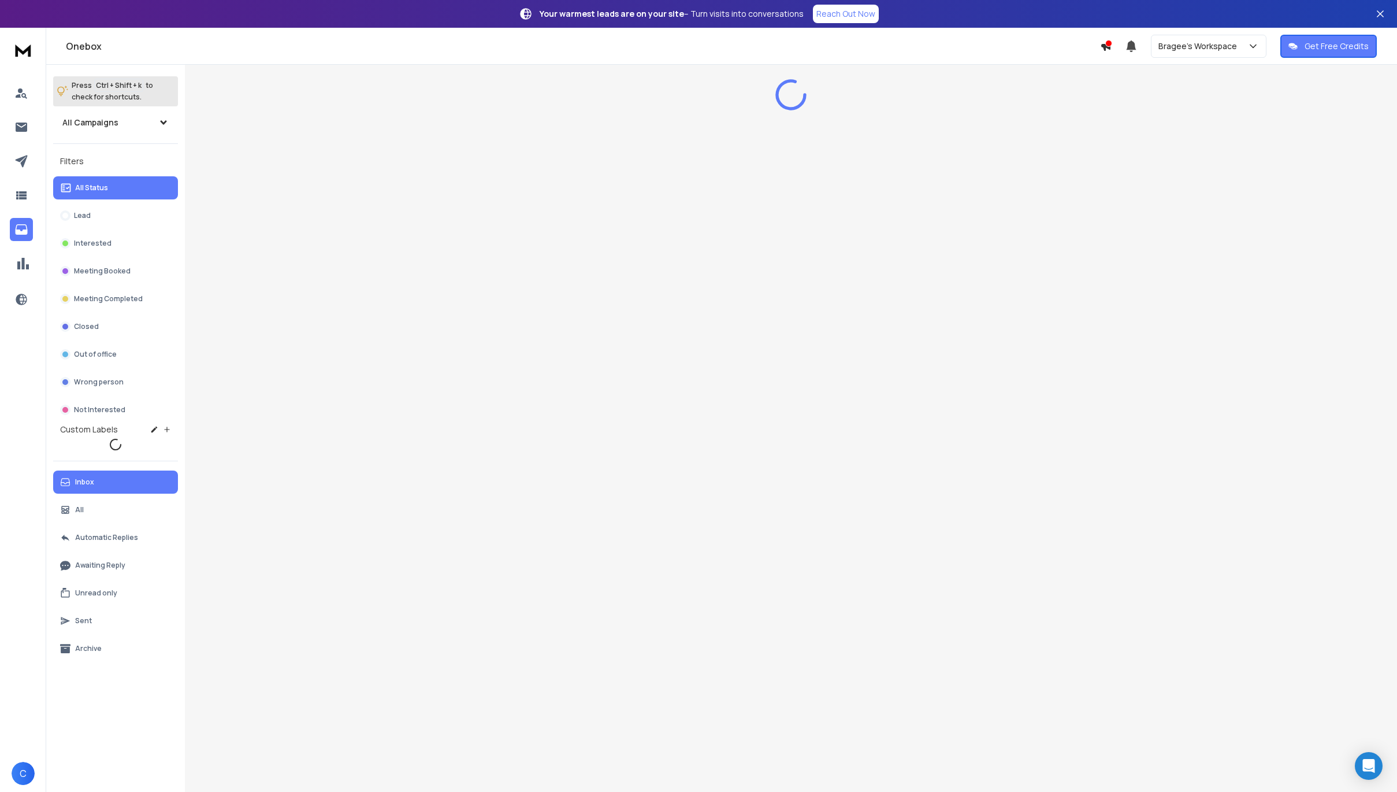 This screenshot has height=792, width=1397. Describe the element at coordinates (23, 50) in the screenshot. I see `img: logo` at that location.